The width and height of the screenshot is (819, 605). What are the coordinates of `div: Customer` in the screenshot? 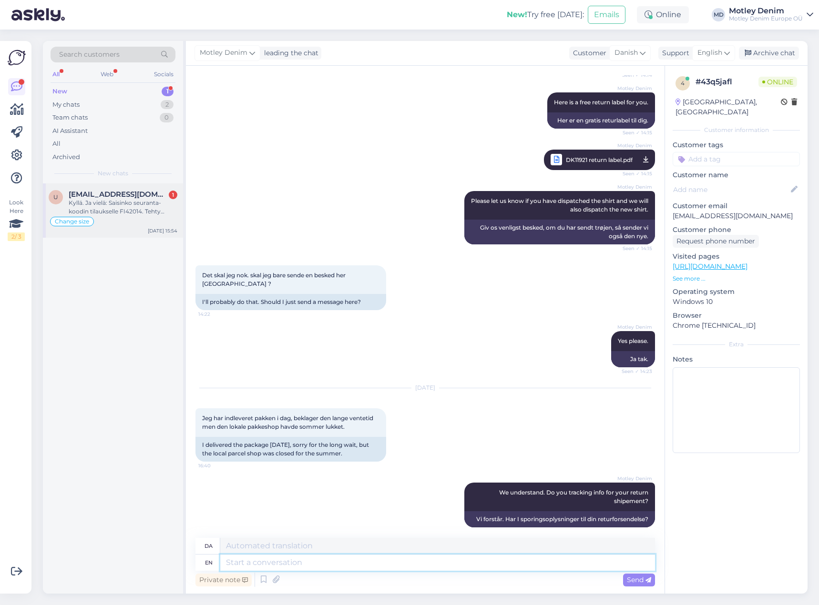 It's located at (587, 53).